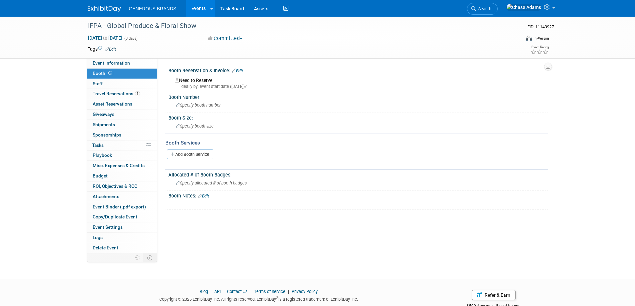  I want to click on span: Booth not reserved yet, so click(110, 73).